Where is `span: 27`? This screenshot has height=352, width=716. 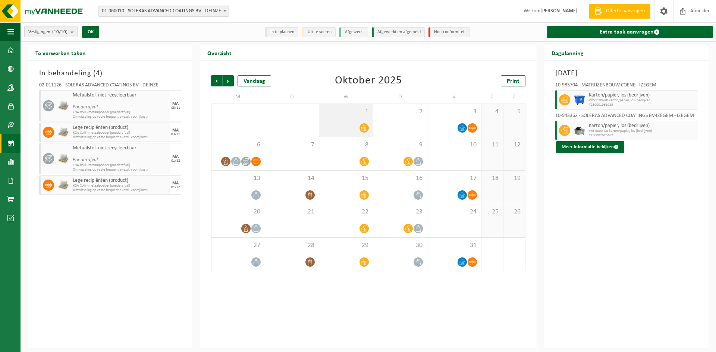 span: 27 is located at coordinates (238, 246).